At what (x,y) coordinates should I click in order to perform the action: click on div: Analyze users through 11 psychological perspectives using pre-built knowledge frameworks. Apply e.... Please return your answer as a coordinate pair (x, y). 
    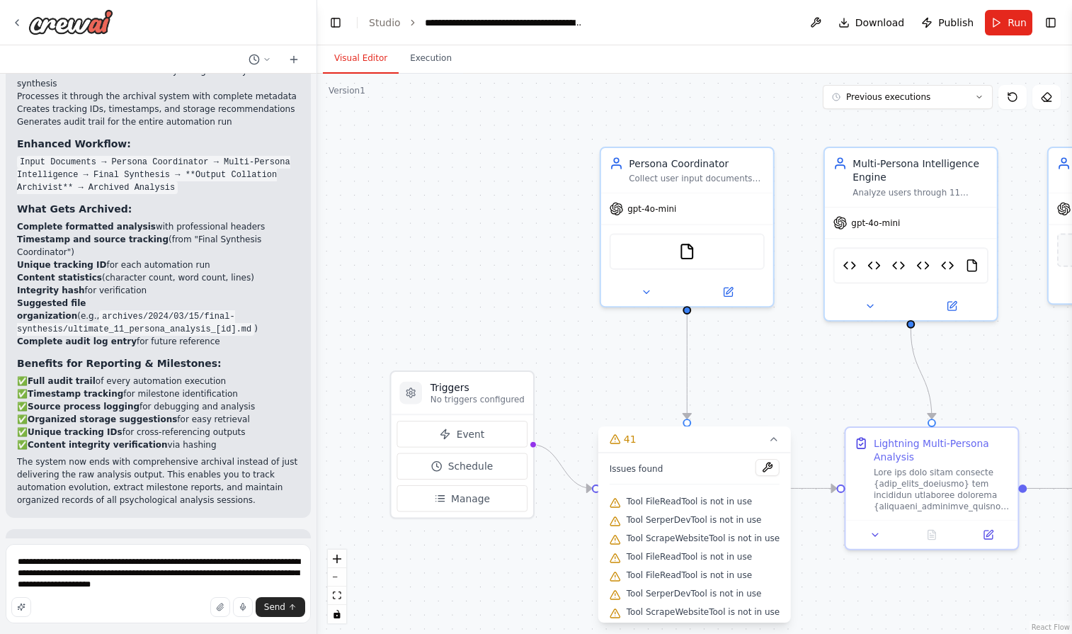
    Looking at the image, I should click on (921, 193).